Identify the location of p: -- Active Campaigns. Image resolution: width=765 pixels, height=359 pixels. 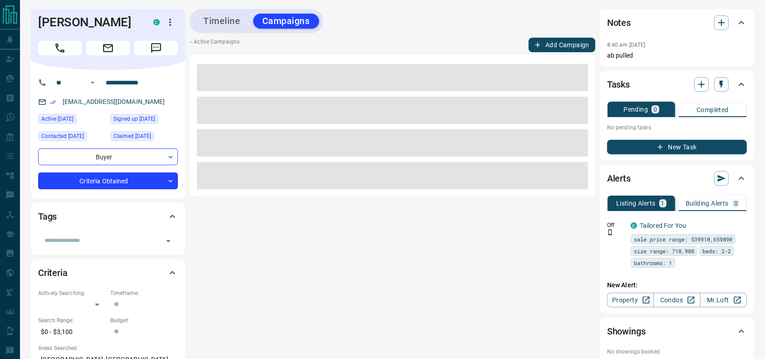
(215, 45).